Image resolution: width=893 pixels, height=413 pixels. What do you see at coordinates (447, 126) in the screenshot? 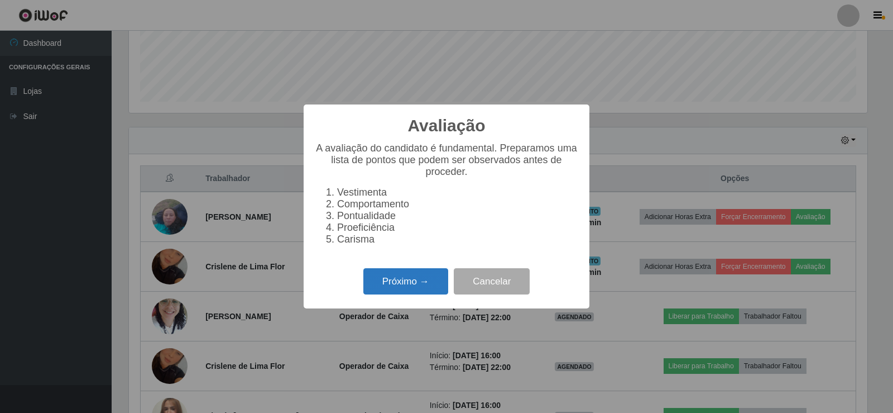
I see `h2: Avaliação` at bounding box center [447, 126].